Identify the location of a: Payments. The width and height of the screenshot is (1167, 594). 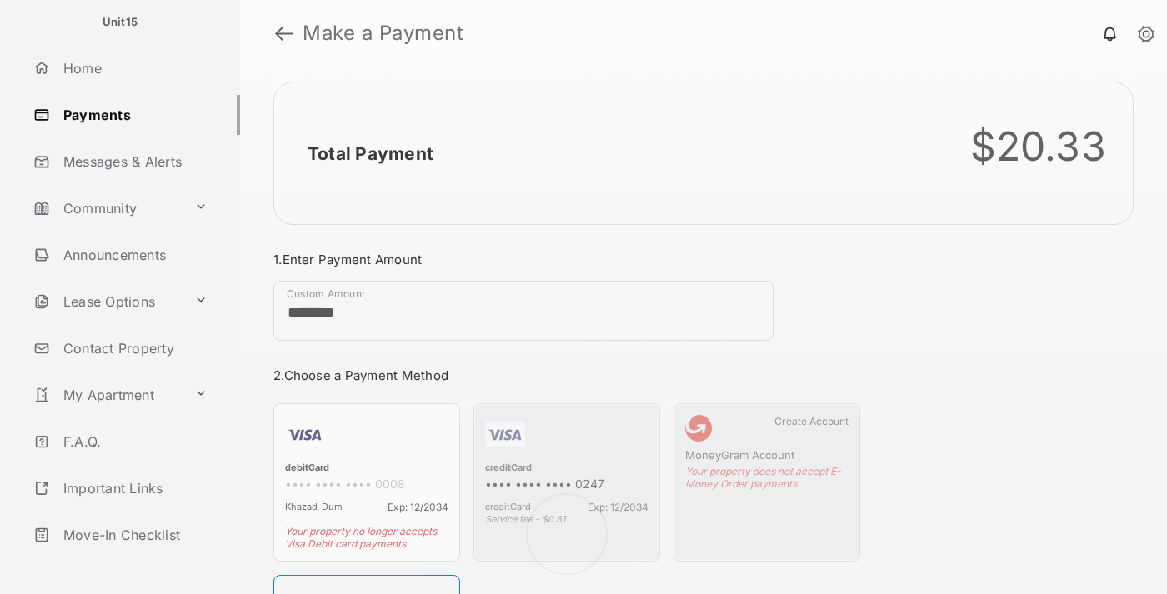
(133, 115).